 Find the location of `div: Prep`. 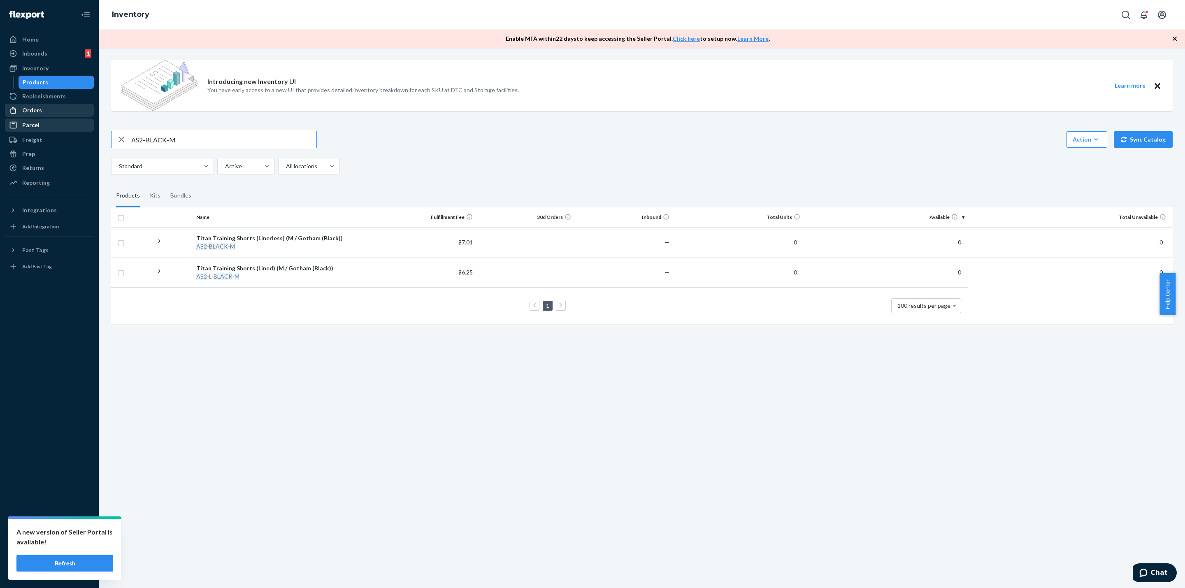

div: Prep is located at coordinates (28, 154).